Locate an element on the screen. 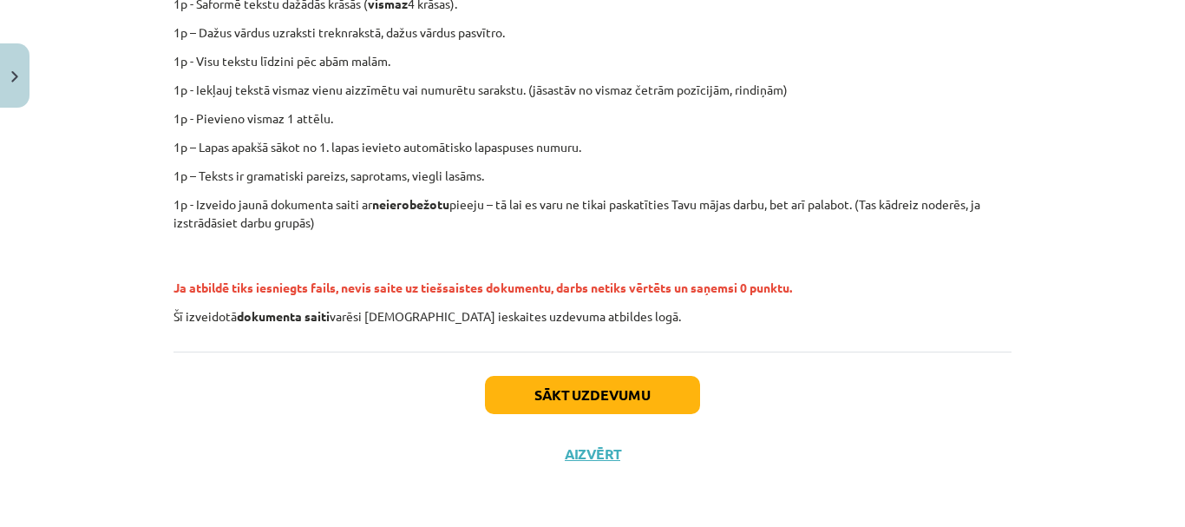 This screenshot has width=1185, height=527. p: 1p - Izveido jaunā dokumenta saiti ar pieeju – tā lai es varu ne tikai paskatīties Tavu mājas dar... is located at coordinates (593, 213).